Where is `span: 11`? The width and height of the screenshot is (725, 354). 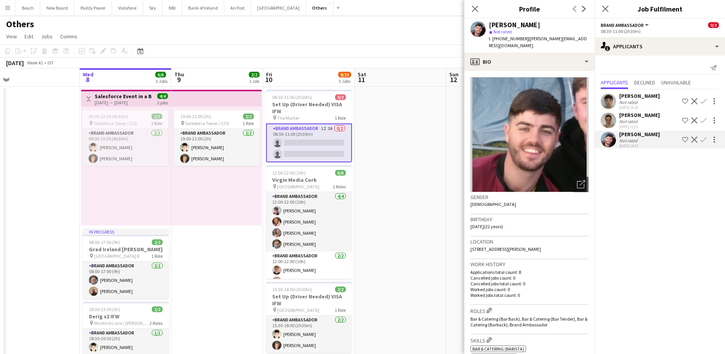
span: 11 is located at coordinates (361, 79).